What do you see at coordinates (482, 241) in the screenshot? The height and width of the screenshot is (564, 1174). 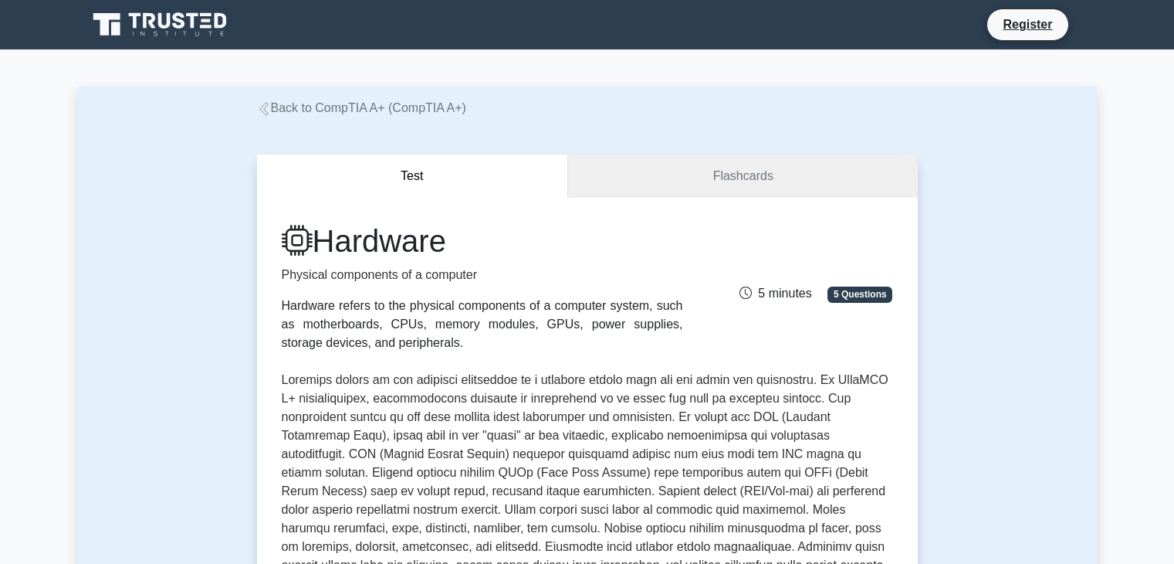 I see `h1: Hardware` at bounding box center [482, 241].